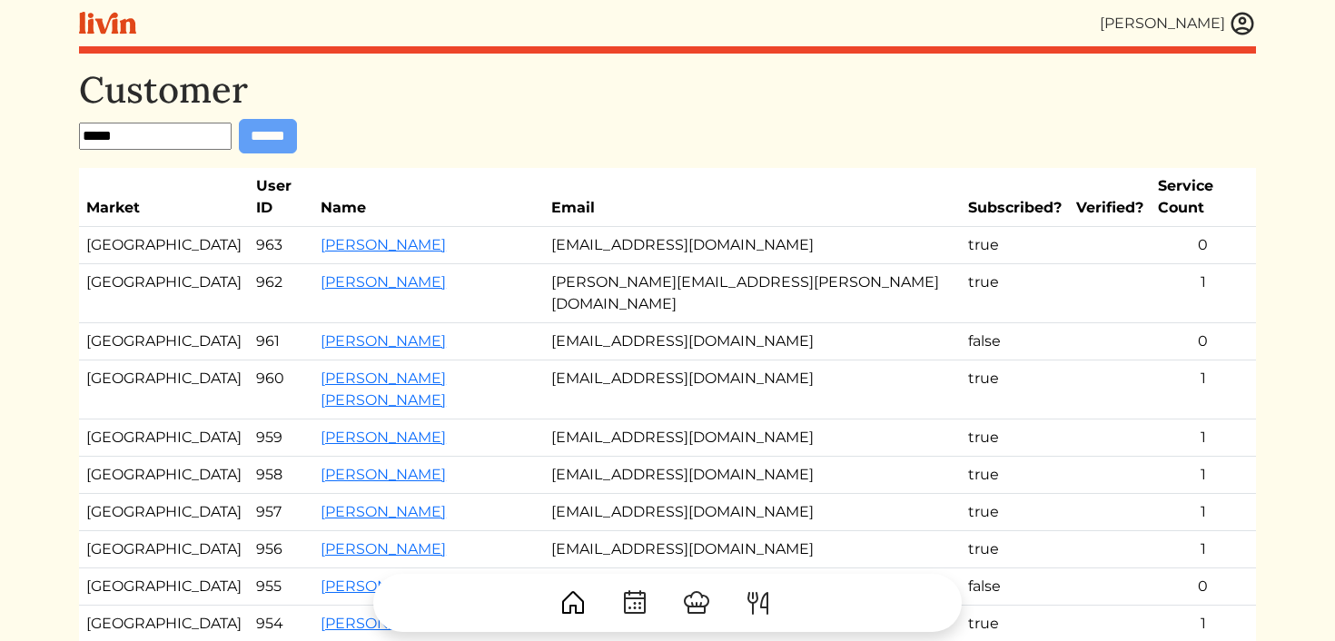 This screenshot has width=1335, height=641. I want to click on th: Market, so click(163, 197).